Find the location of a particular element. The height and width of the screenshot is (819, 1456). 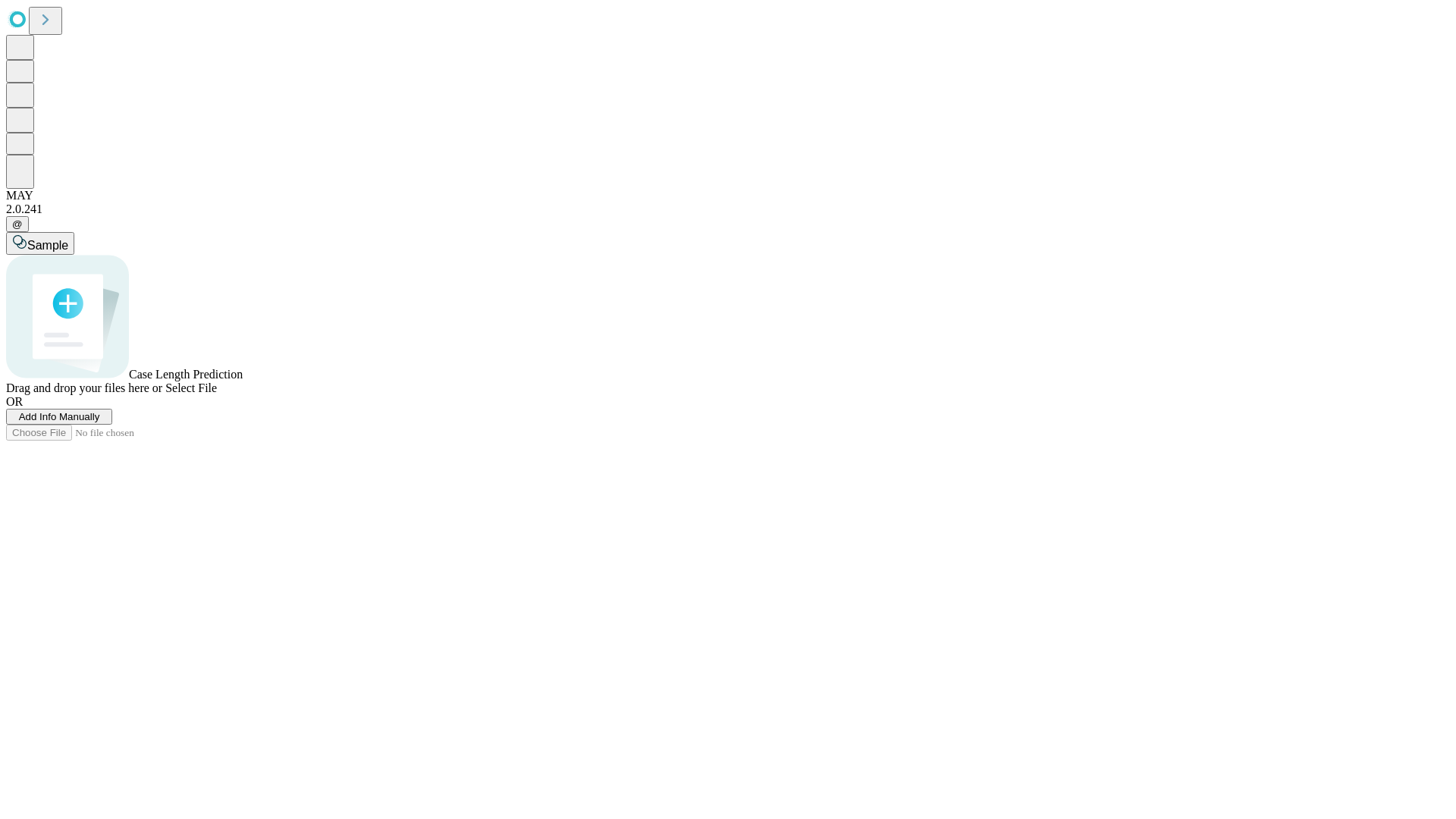

span: Add Info Manually is located at coordinates (59, 416).